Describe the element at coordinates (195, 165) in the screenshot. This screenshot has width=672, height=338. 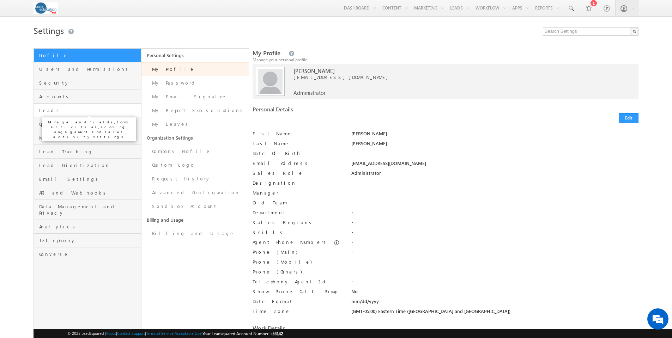
I see `a: Custom Logo` at that location.